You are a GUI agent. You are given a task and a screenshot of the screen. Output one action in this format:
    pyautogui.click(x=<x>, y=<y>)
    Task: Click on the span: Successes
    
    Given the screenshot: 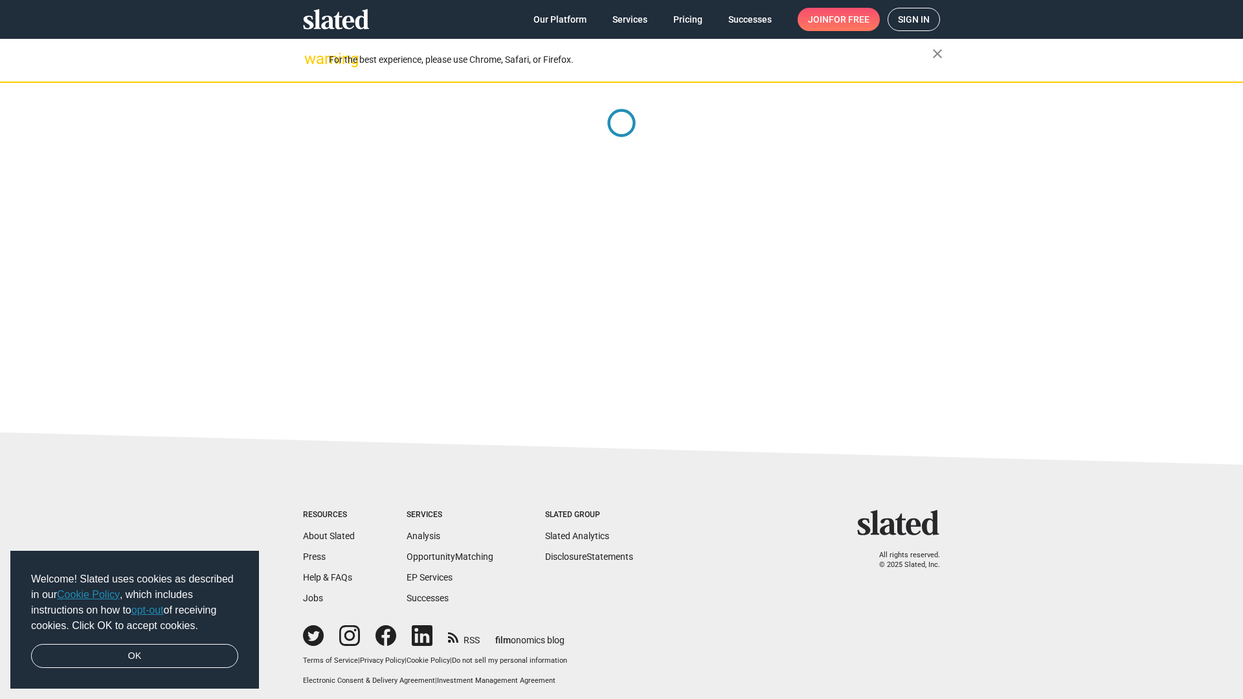 What is the action you would take?
    pyautogui.click(x=750, y=19)
    